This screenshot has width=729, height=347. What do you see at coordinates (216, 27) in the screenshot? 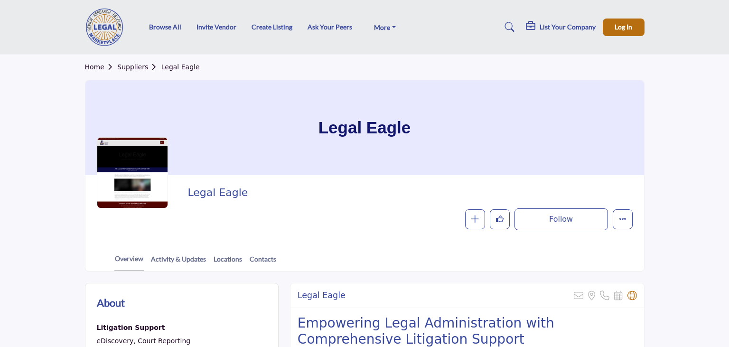
I see `a: Invite Vendor` at bounding box center [216, 27].